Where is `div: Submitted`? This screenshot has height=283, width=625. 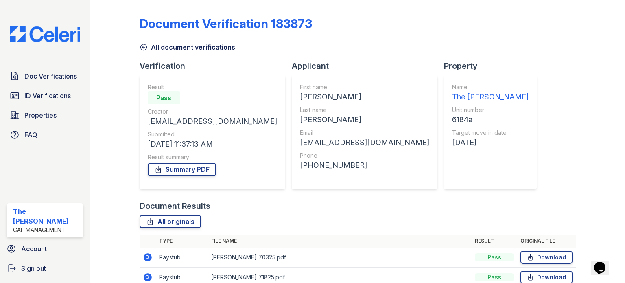
div: Submitted is located at coordinates (212, 134).